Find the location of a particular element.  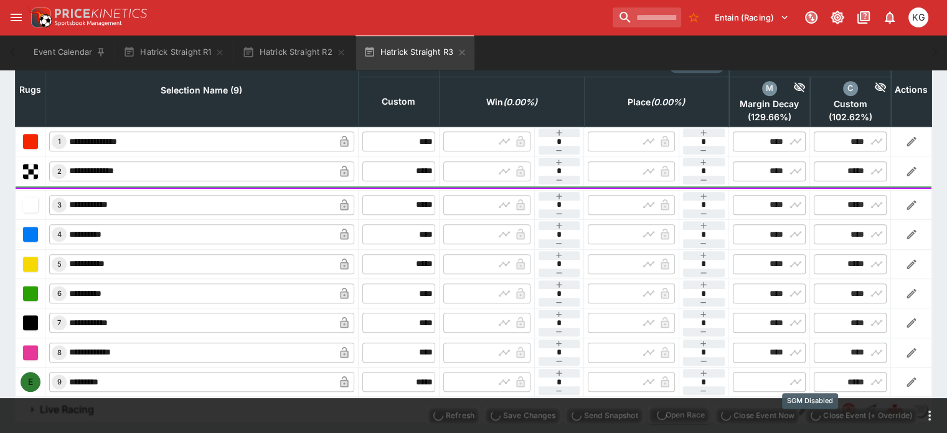

span: Margin Decay is located at coordinates (769, 104).